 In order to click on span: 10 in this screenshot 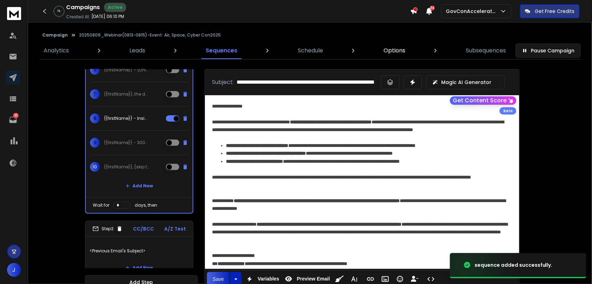, I will do `click(95, 167)`.